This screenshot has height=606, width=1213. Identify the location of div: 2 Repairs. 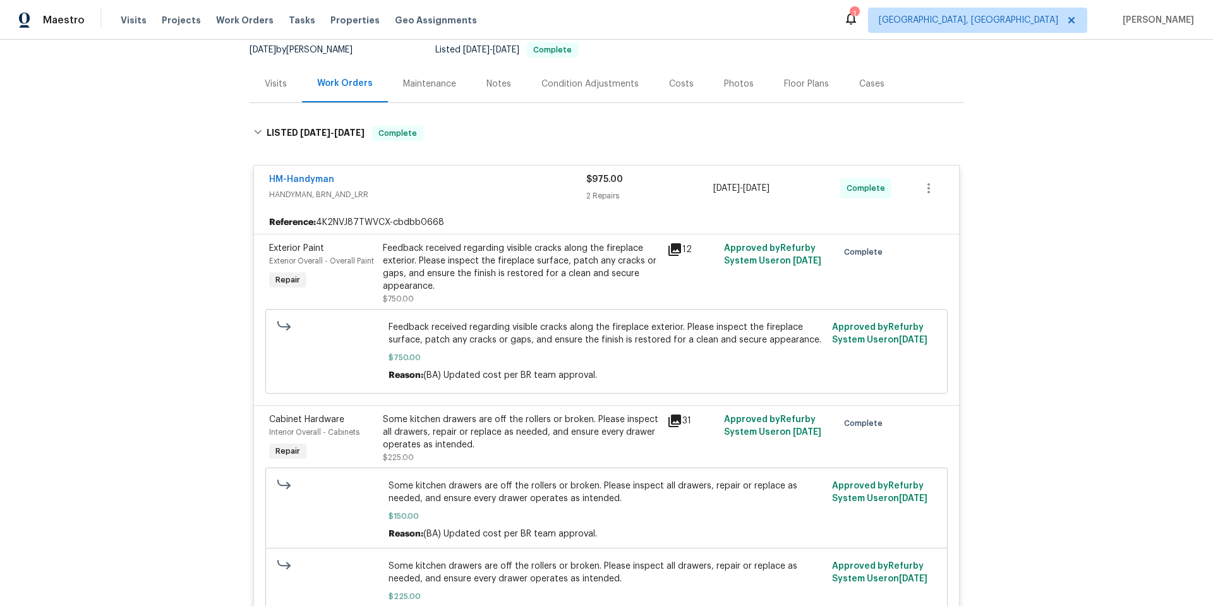
(649, 196).